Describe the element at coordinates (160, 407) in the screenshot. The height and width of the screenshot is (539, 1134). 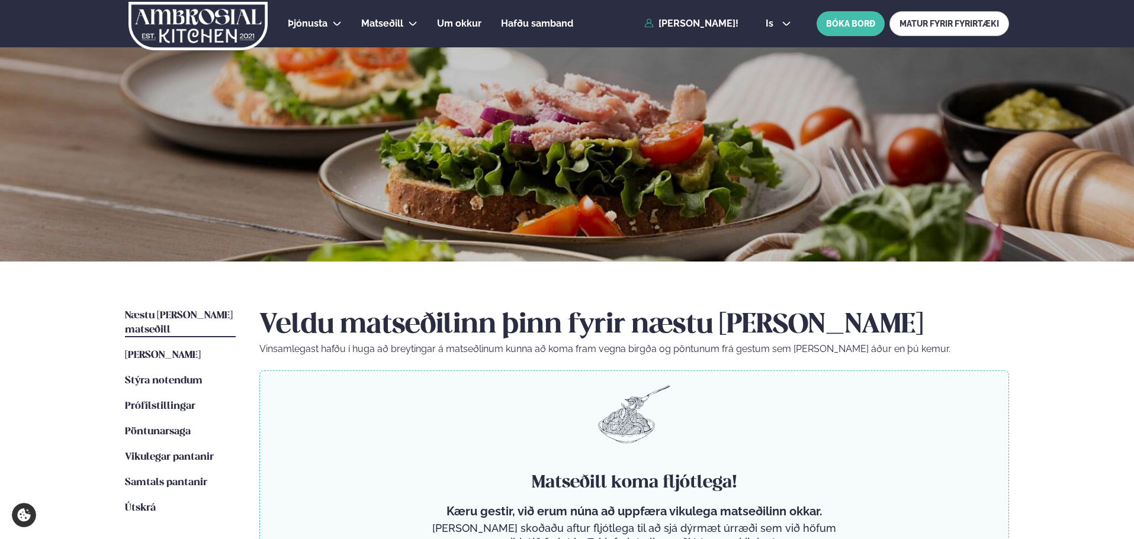
I see `a: Prófílstillingar` at that location.